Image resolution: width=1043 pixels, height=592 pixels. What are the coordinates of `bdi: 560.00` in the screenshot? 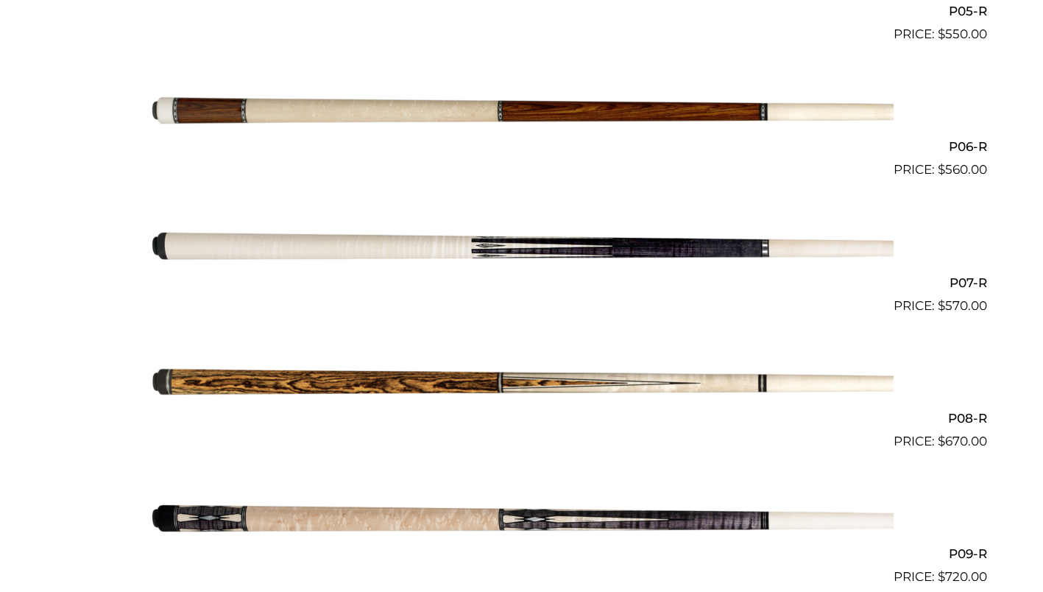 It's located at (962, 169).